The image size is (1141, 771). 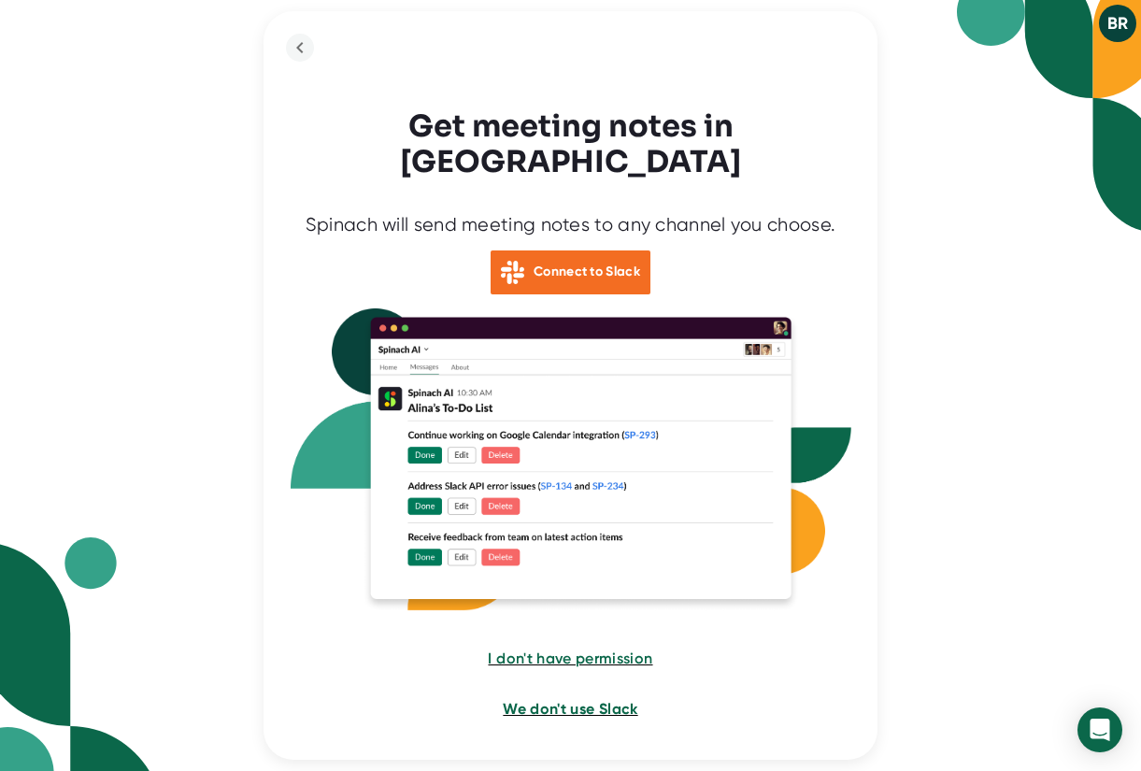 What do you see at coordinates (570, 224) in the screenshot?
I see `div: Spinach will send meeting notes to any channel you choose.` at bounding box center [570, 224].